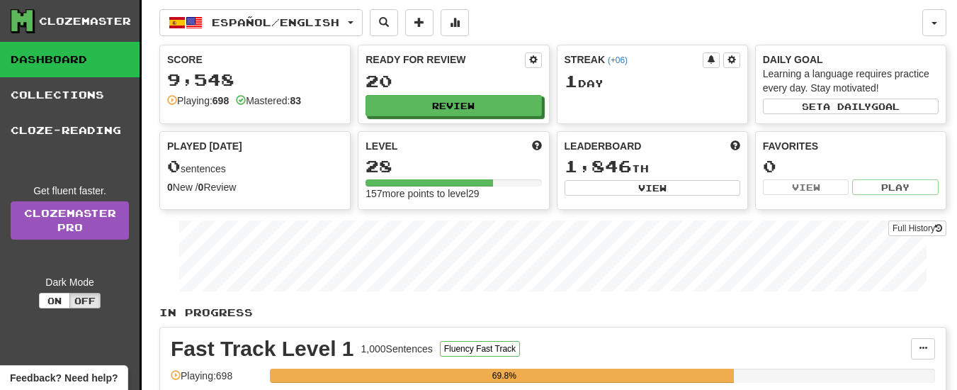 The width and height of the screenshot is (957, 390). What do you see at coordinates (69, 220) in the screenshot?
I see `a: ClozemasterPro` at bounding box center [69, 220].